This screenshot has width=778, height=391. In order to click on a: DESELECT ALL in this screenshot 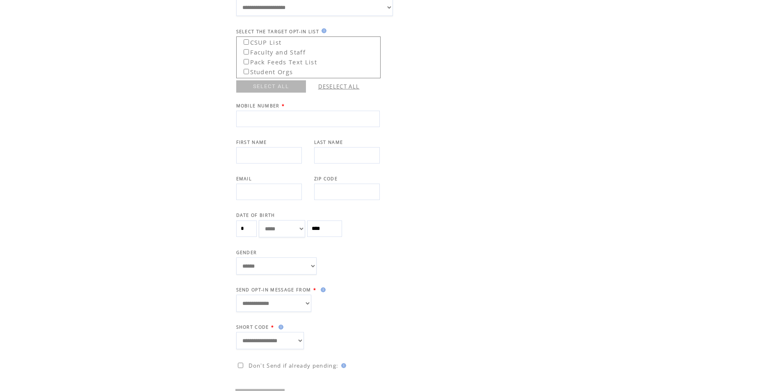, I will do `click(339, 87)`.